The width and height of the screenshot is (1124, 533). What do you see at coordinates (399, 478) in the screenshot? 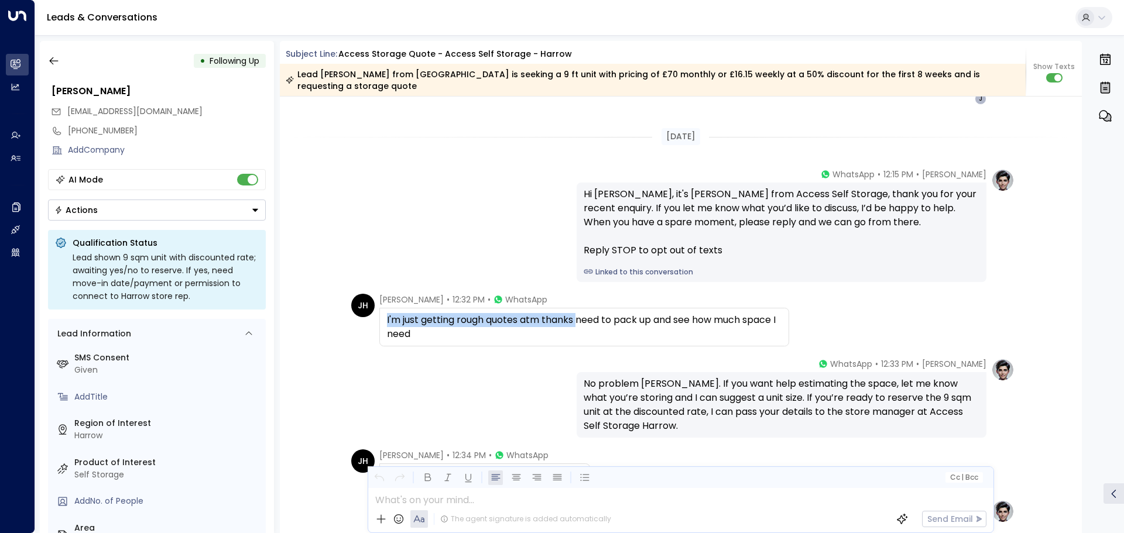
I see `button: Redo` at bounding box center [399, 478].